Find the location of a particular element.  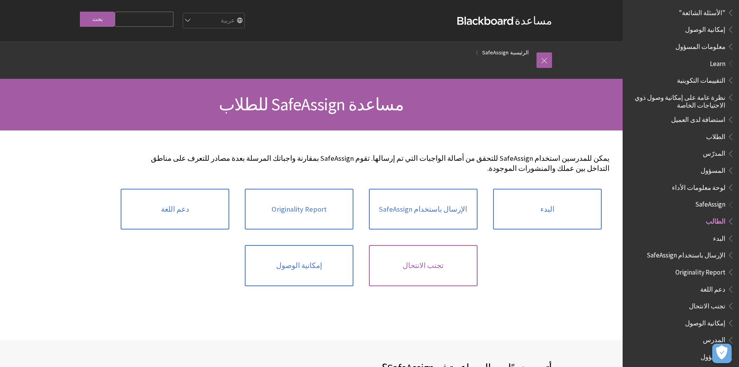

a: دعم اللغة is located at coordinates (175, 209).